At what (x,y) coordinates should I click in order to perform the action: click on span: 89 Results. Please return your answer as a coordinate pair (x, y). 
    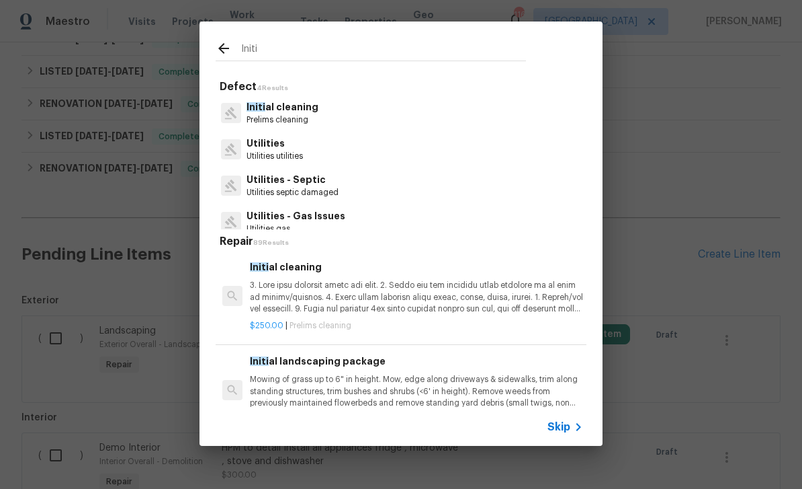
    Looking at the image, I should click on (271, 243).